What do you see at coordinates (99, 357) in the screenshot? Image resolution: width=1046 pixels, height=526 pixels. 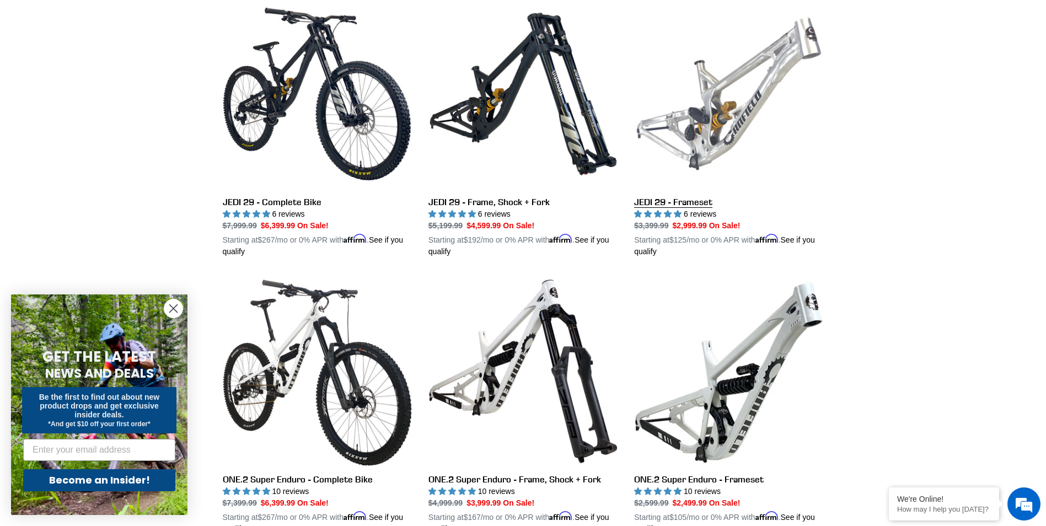 I see `span: GET THE LATEST` at bounding box center [99, 357].